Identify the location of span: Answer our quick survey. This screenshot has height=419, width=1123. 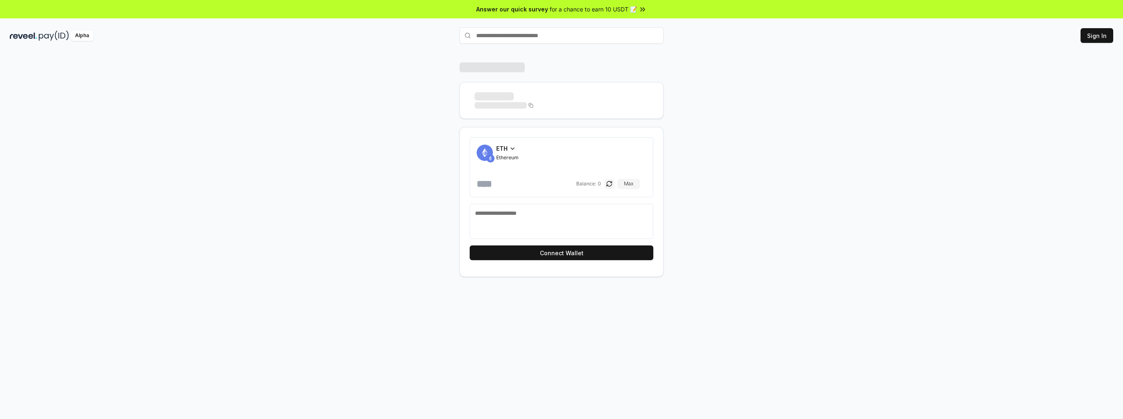
(512, 9).